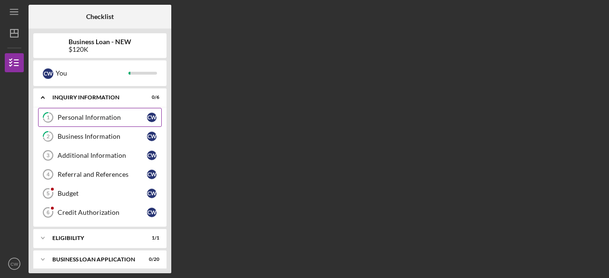  Describe the element at coordinates (100, 175) in the screenshot. I see `a: 4Referral and ReferencesCW` at that location.